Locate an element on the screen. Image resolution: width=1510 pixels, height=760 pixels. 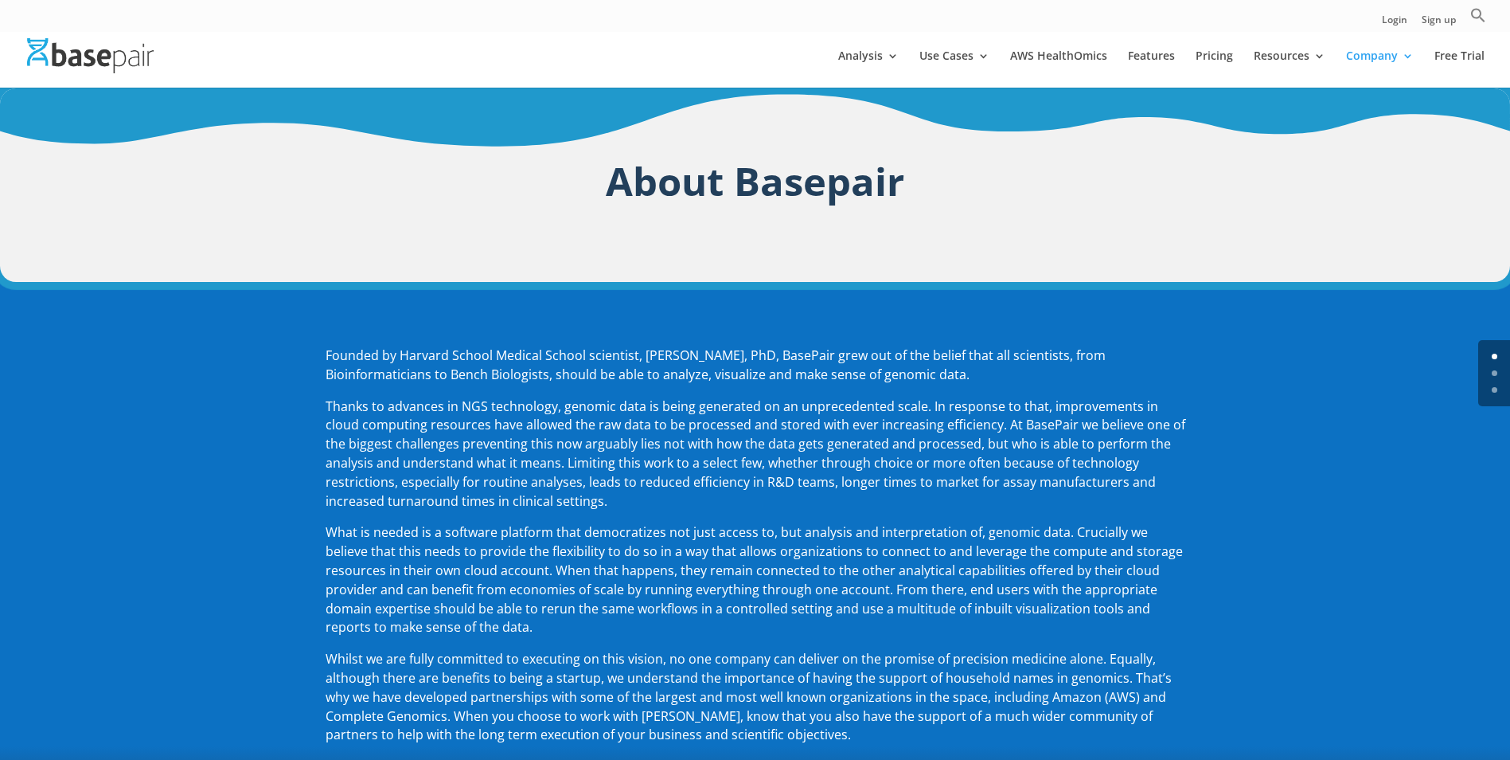
a: Features is located at coordinates (1151, 68).